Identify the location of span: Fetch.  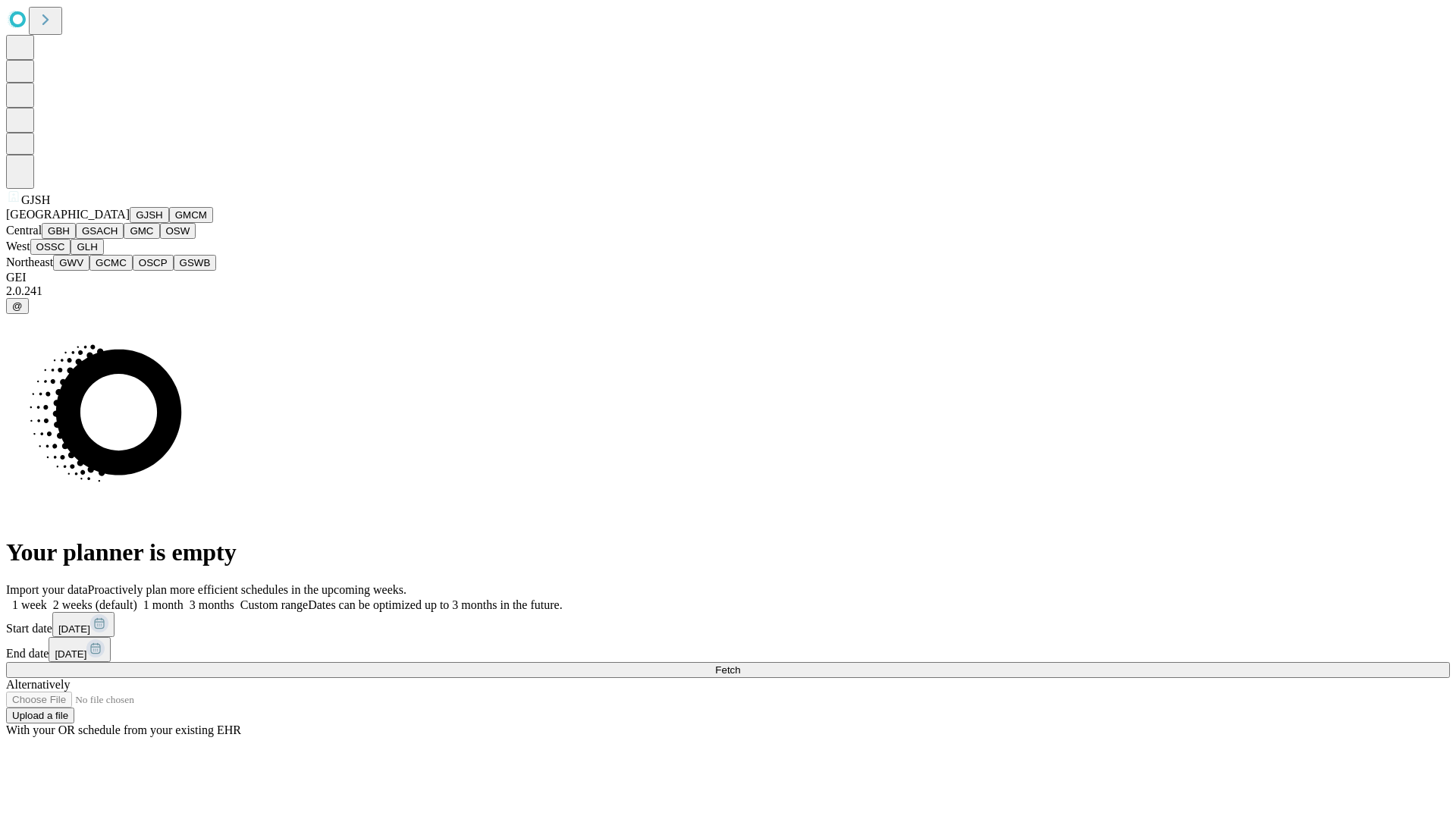
(727, 670).